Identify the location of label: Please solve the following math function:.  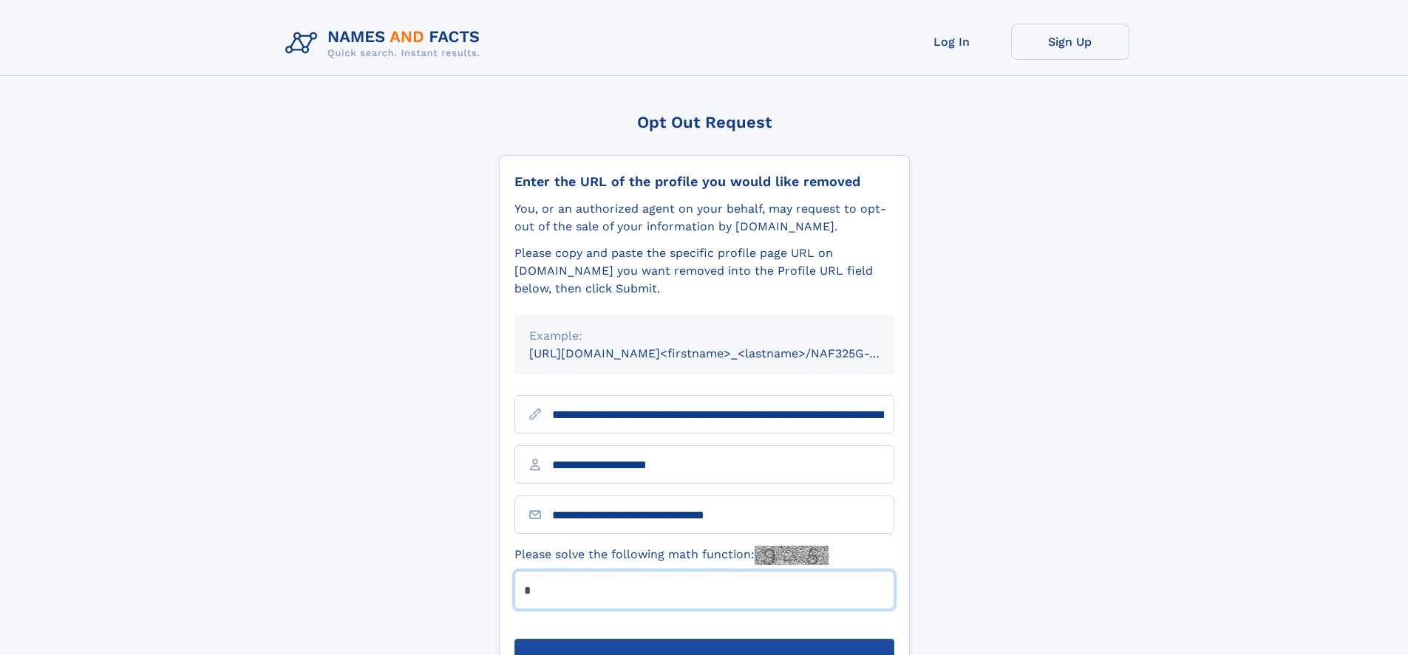
(671, 556).